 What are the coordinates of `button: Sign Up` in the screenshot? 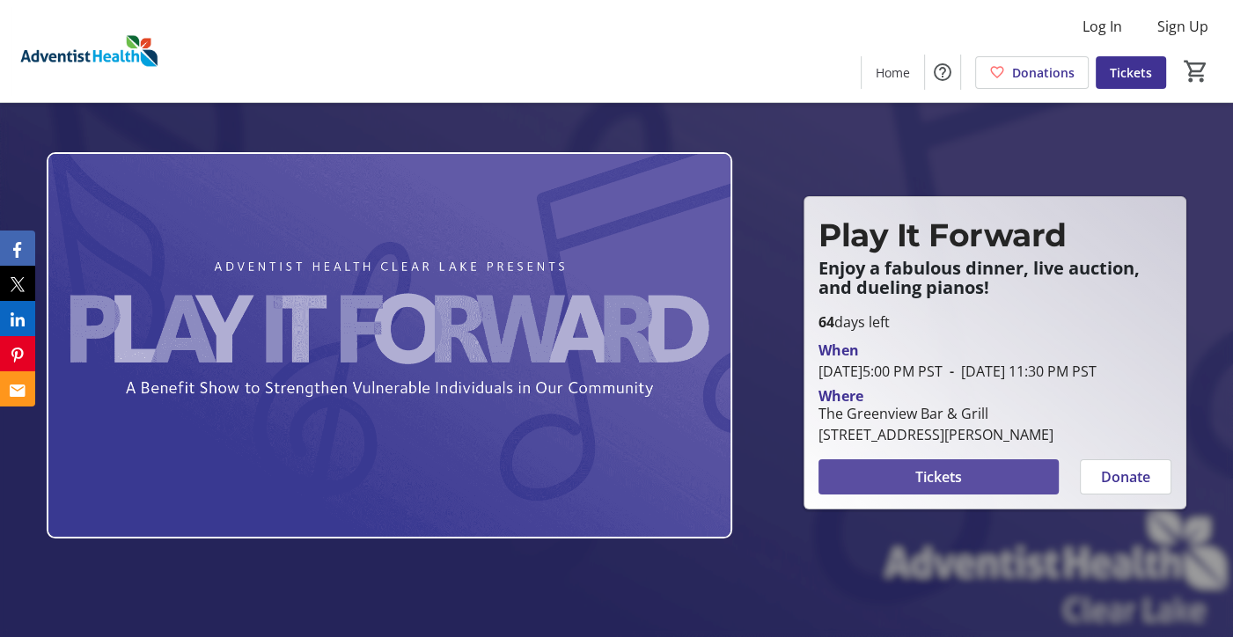 It's located at (1183, 26).